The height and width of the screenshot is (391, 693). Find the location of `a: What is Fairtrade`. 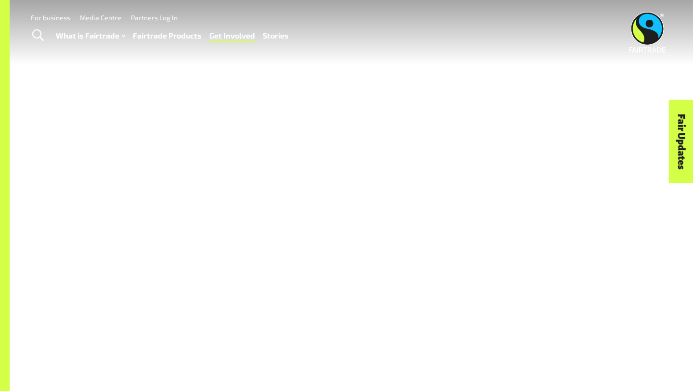

a: What is Fairtrade is located at coordinates (90, 36).